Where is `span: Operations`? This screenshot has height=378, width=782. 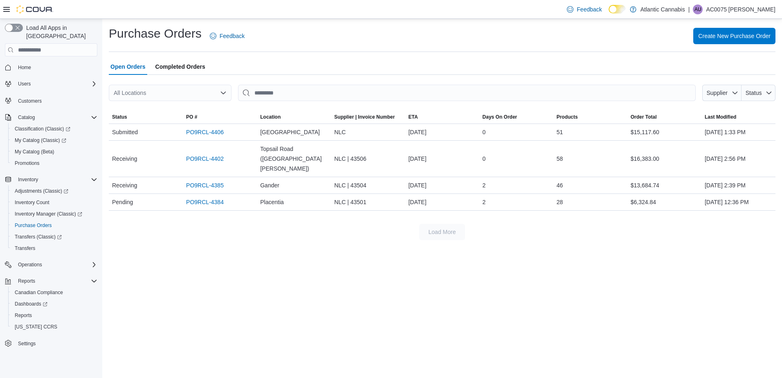 span: Operations is located at coordinates (56, 265).